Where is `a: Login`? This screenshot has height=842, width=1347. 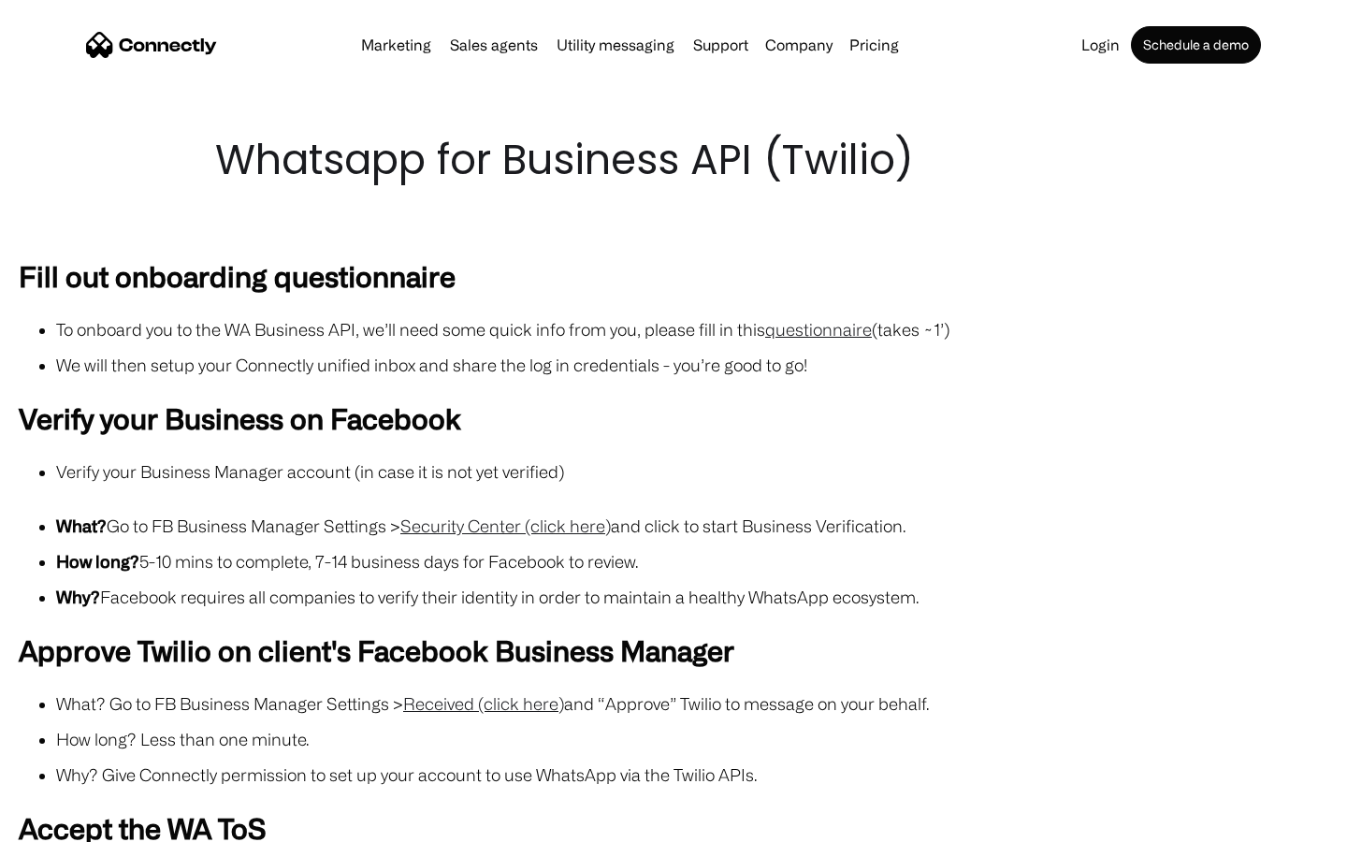
a: Login is located at coordinates (1100, 45).